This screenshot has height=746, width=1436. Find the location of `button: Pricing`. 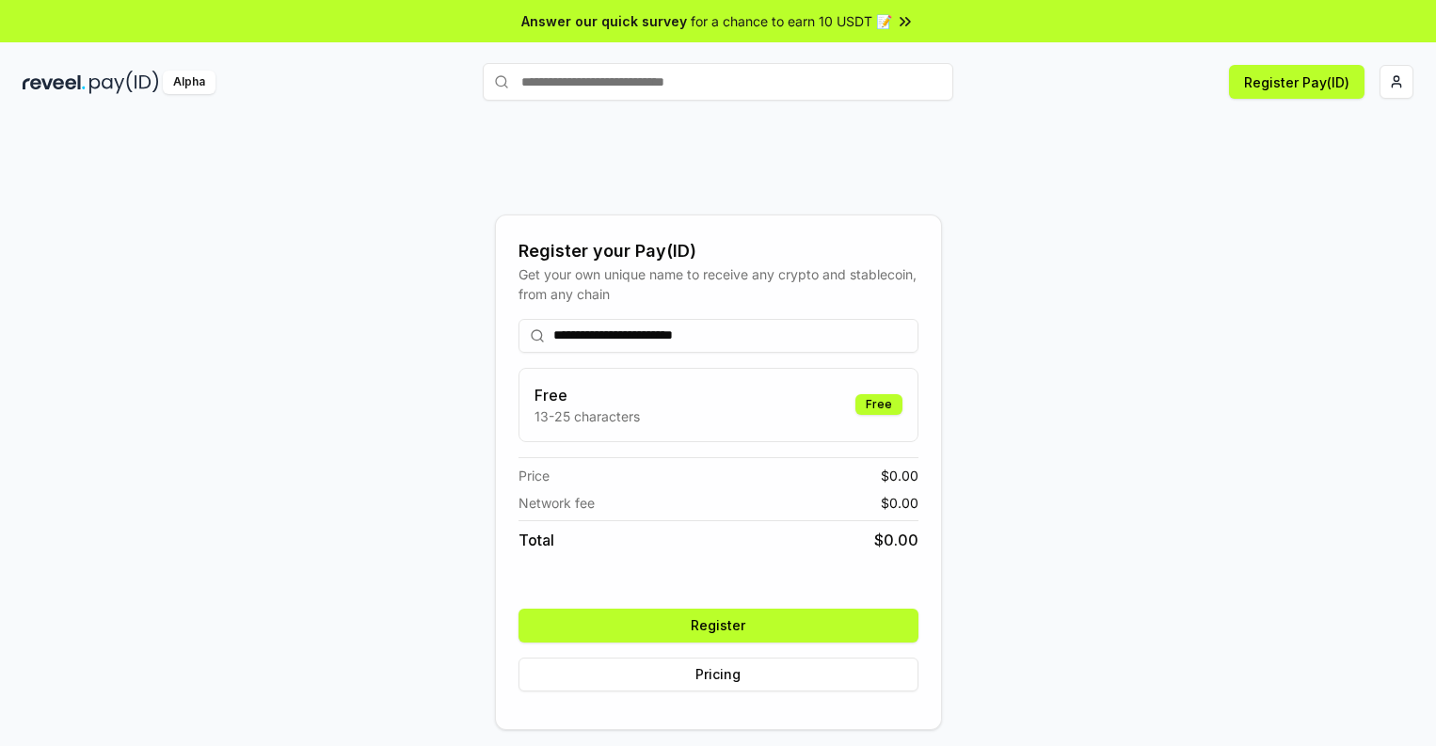

button: Pricing is located at coordinates (718, 675).